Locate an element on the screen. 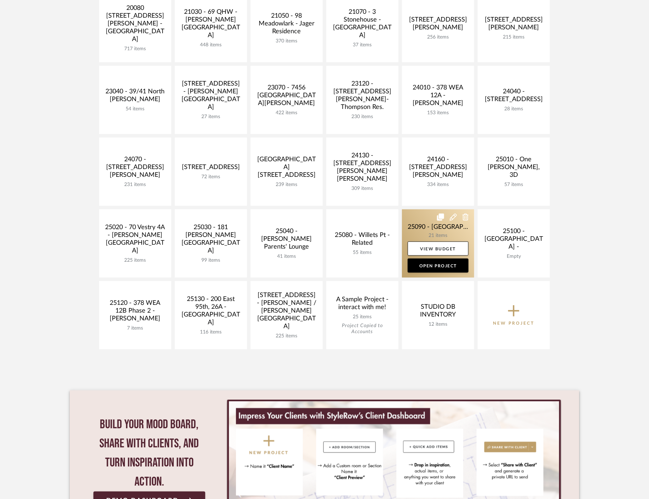  div: 448 items is located at coordinates (211, 45).